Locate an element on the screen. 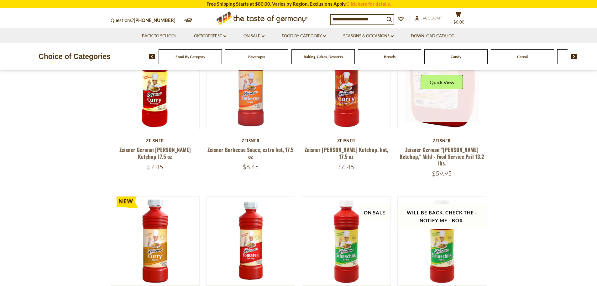 This screenshot has width=597, height=286. span: Cereal is located at coordinates (523, 56).